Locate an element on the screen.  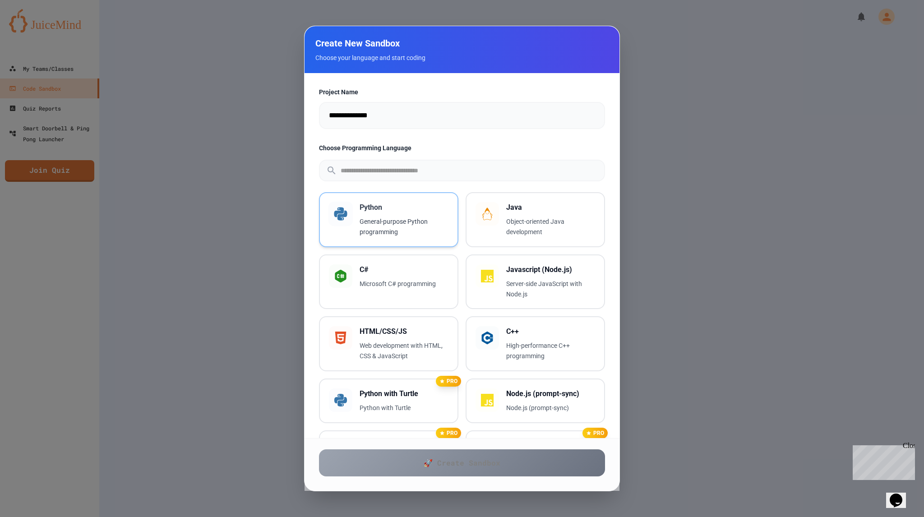
p: Web development with HTML, CSS & JavaScript is located at coordinates (404, 351).